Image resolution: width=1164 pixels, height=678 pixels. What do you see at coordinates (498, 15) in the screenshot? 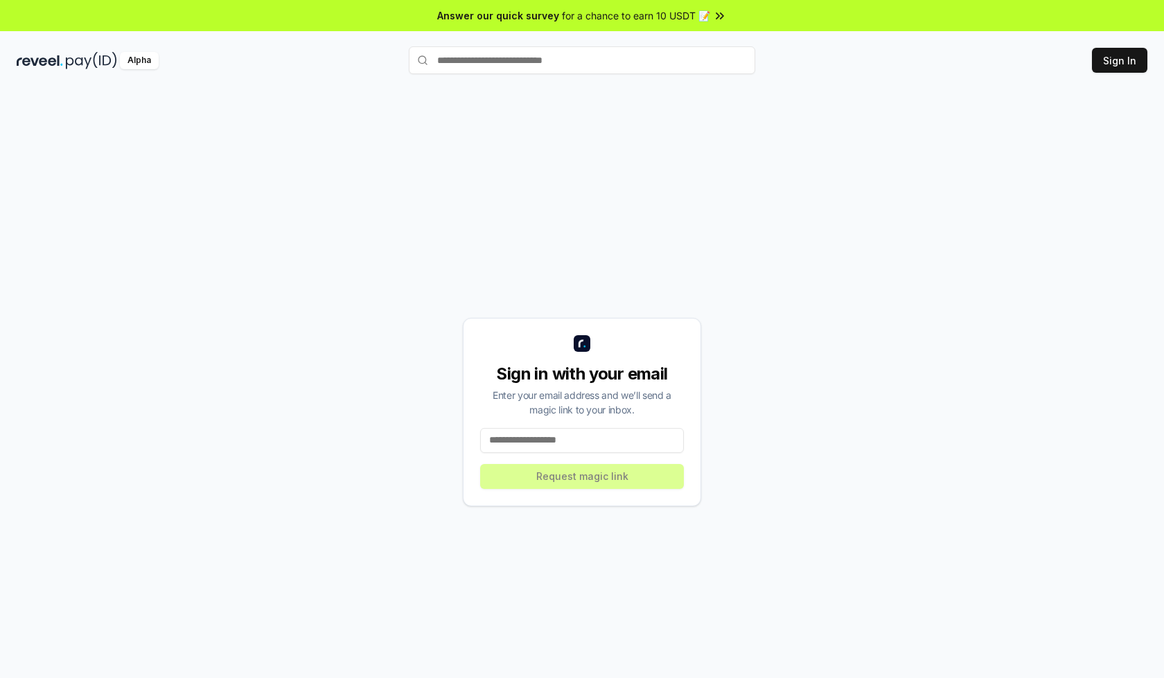
I see `span: Answer our quick survey` at bounding box center [498, 15].